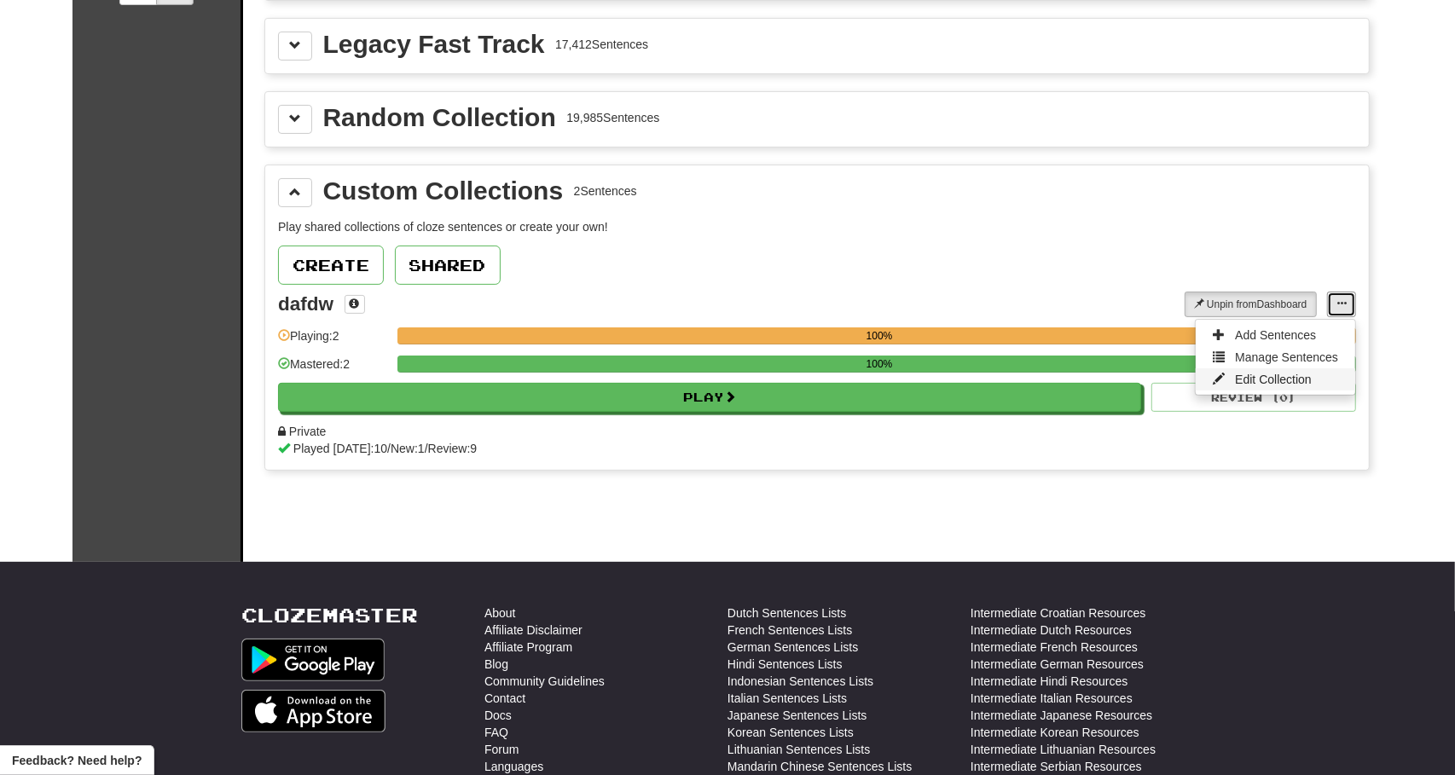 The height and width of the screenshot is (775, 1455). I want to click on span: Add Sentences, so click(1275, 335).